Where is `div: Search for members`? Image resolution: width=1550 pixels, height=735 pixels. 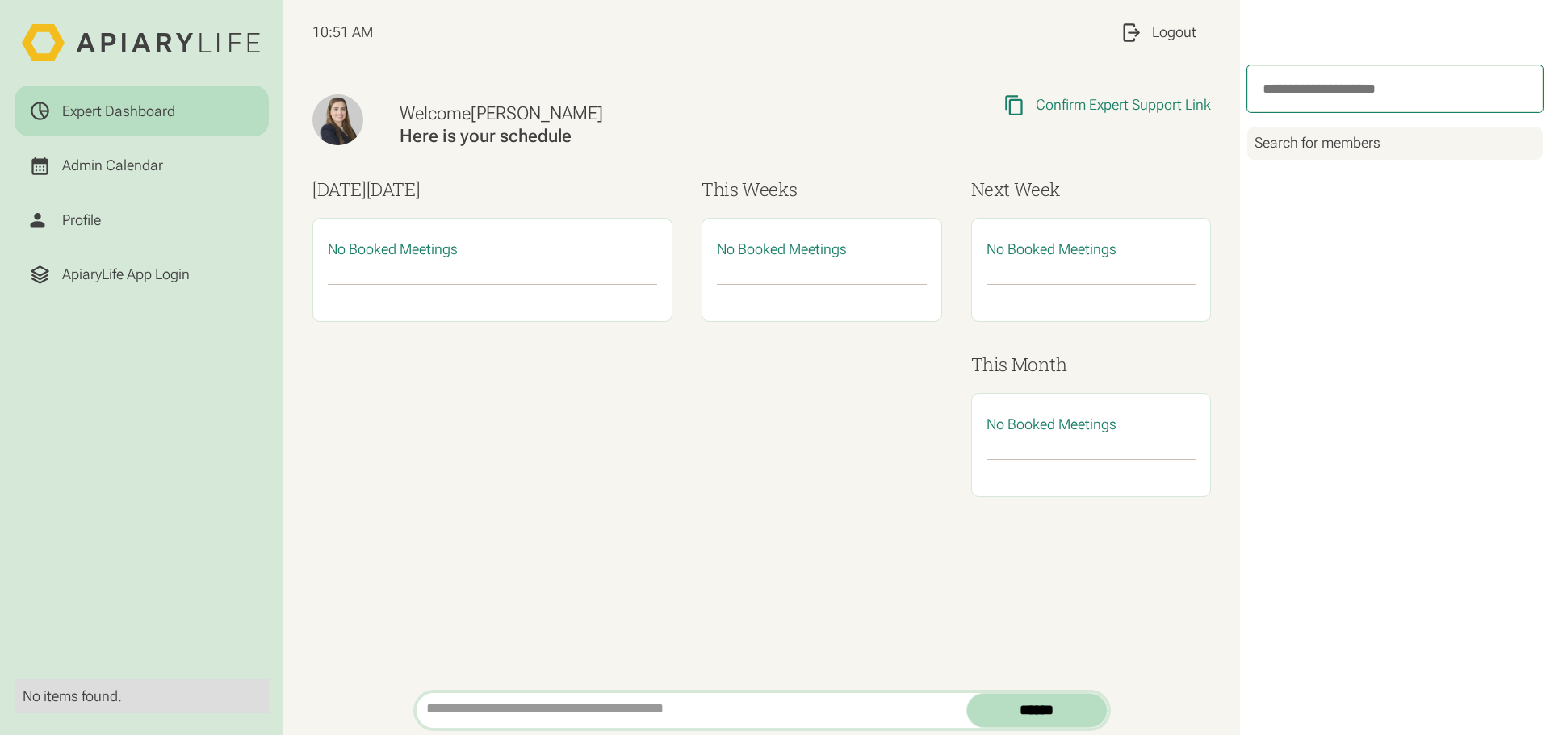
div: Search for members is located at coordinates (1395, 143).